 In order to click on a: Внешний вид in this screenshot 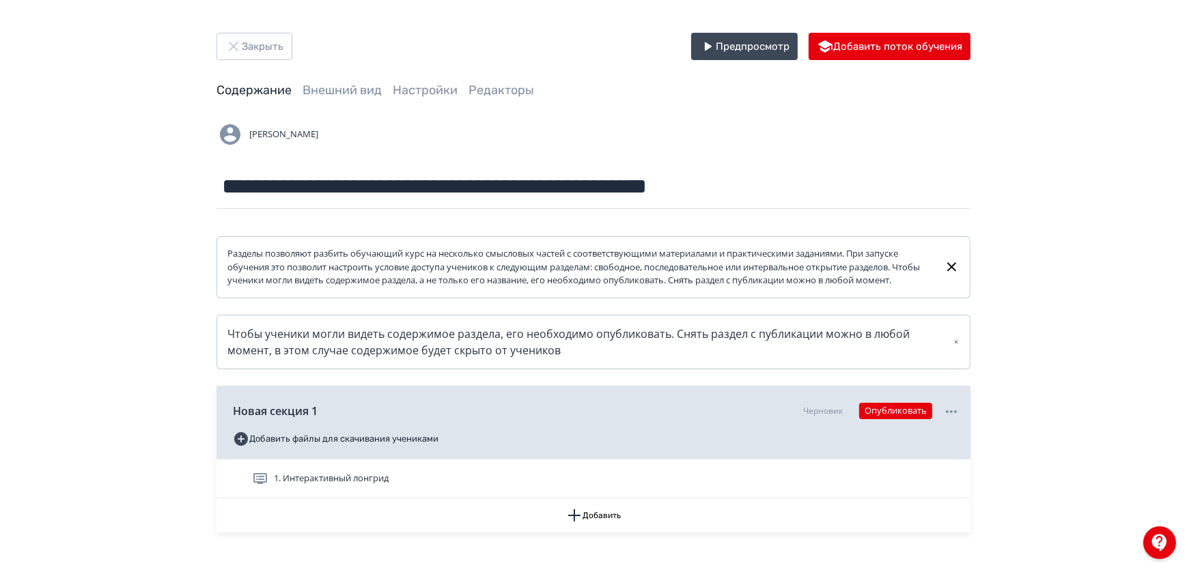, I will do `click(342, 90)`.